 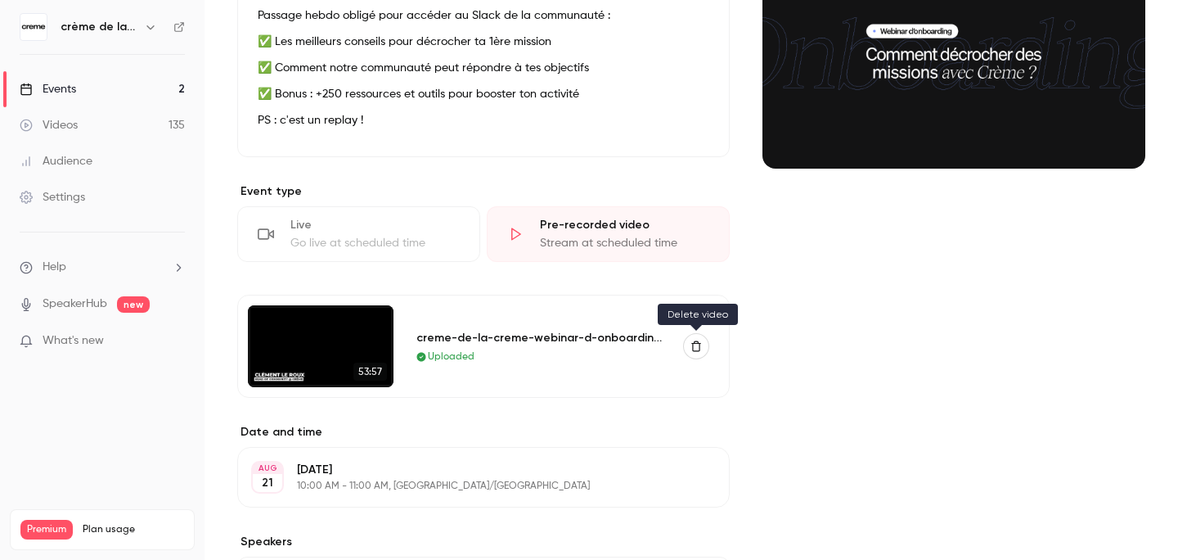 What do you see at coordinates (34, 27) in the screenshot?
I see `img: crème de la crème` at bounding box center [34, 27].